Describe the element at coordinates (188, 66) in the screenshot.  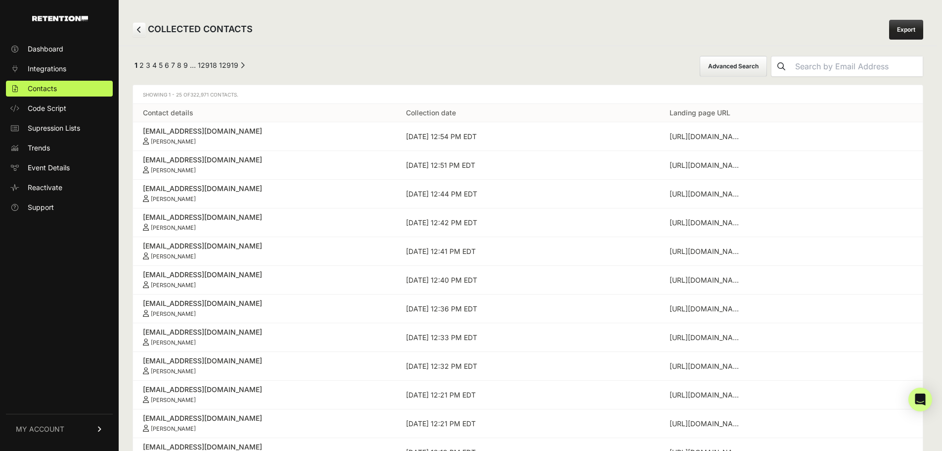
I see `div: Pagination` at that location.